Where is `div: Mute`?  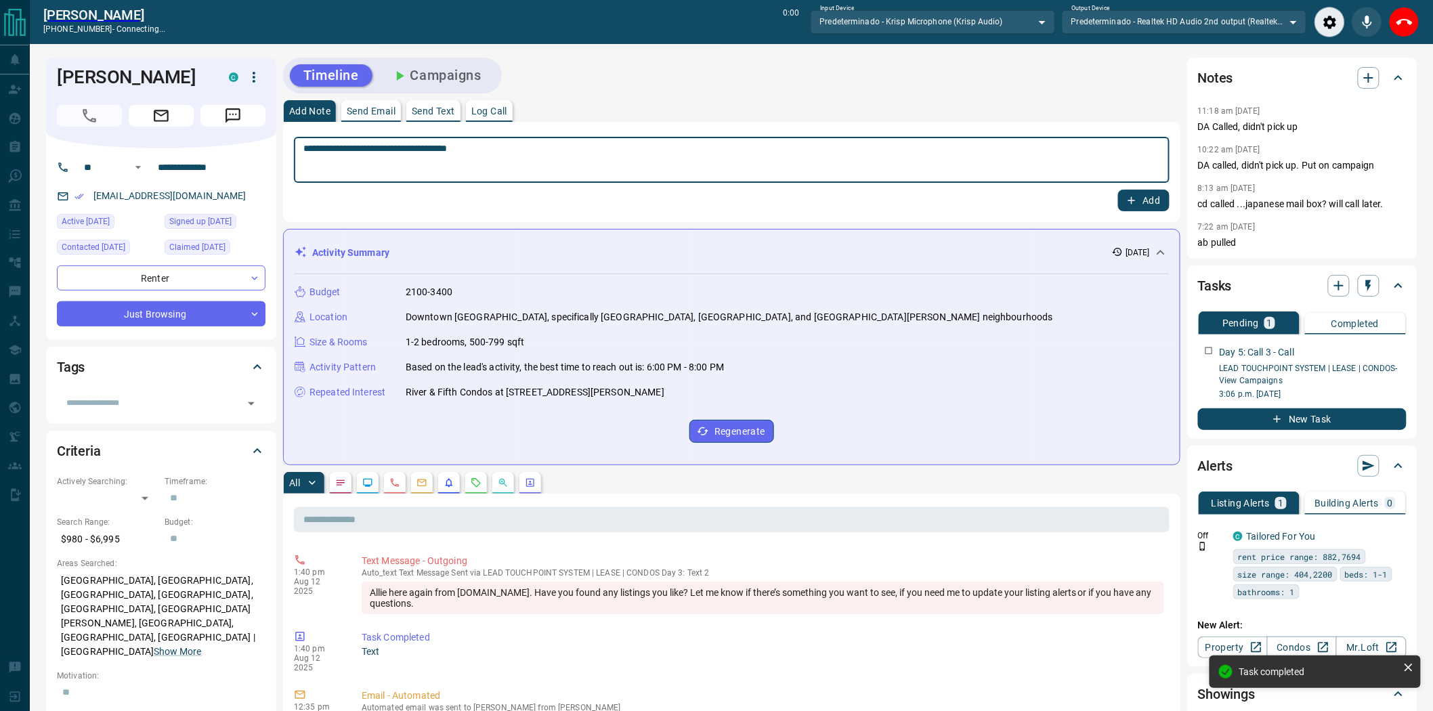 div: Mute is located at coordinates (1367, 22).